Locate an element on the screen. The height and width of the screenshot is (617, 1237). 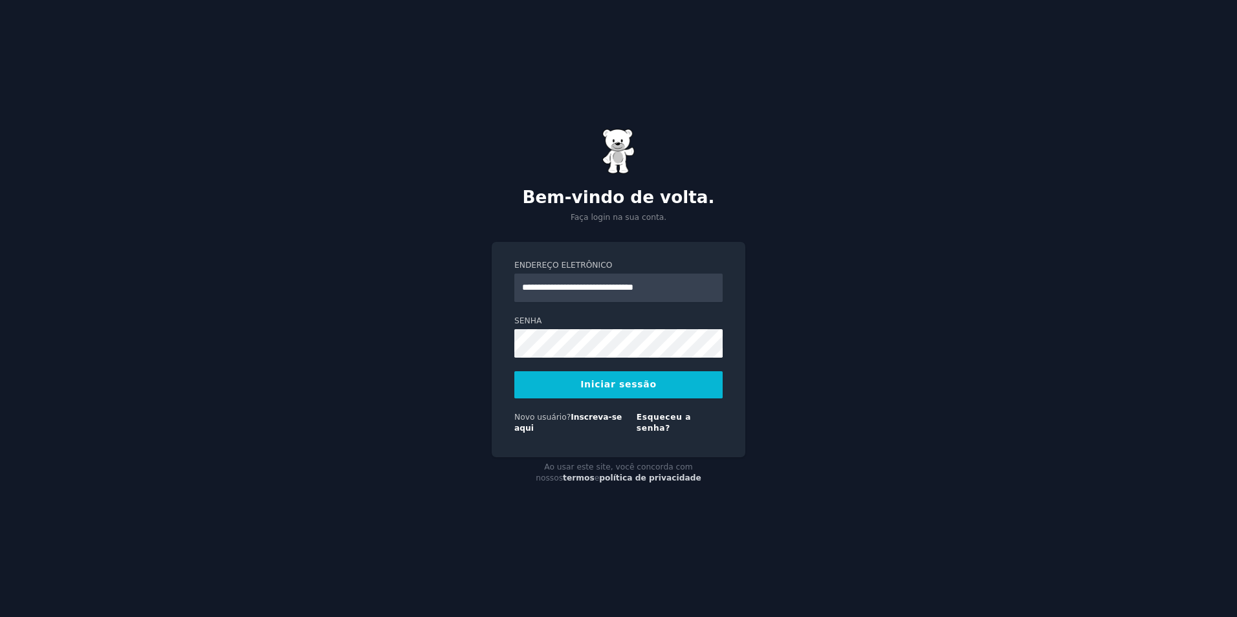
label: Endereço eletrônico is located at coordinates (618, 266).